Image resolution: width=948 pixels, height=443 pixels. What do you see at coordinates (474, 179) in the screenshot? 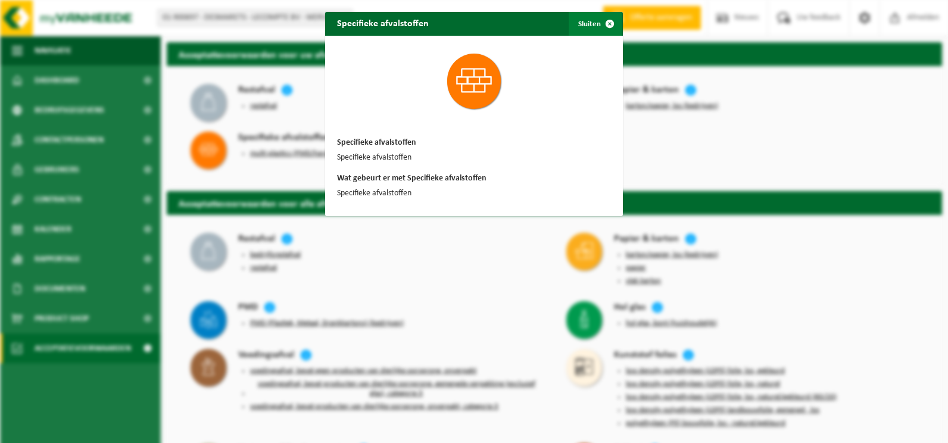
I see `h3: Wat gebeurt er met Specifieke afvalstoffen` at bounding box center [474, 179].